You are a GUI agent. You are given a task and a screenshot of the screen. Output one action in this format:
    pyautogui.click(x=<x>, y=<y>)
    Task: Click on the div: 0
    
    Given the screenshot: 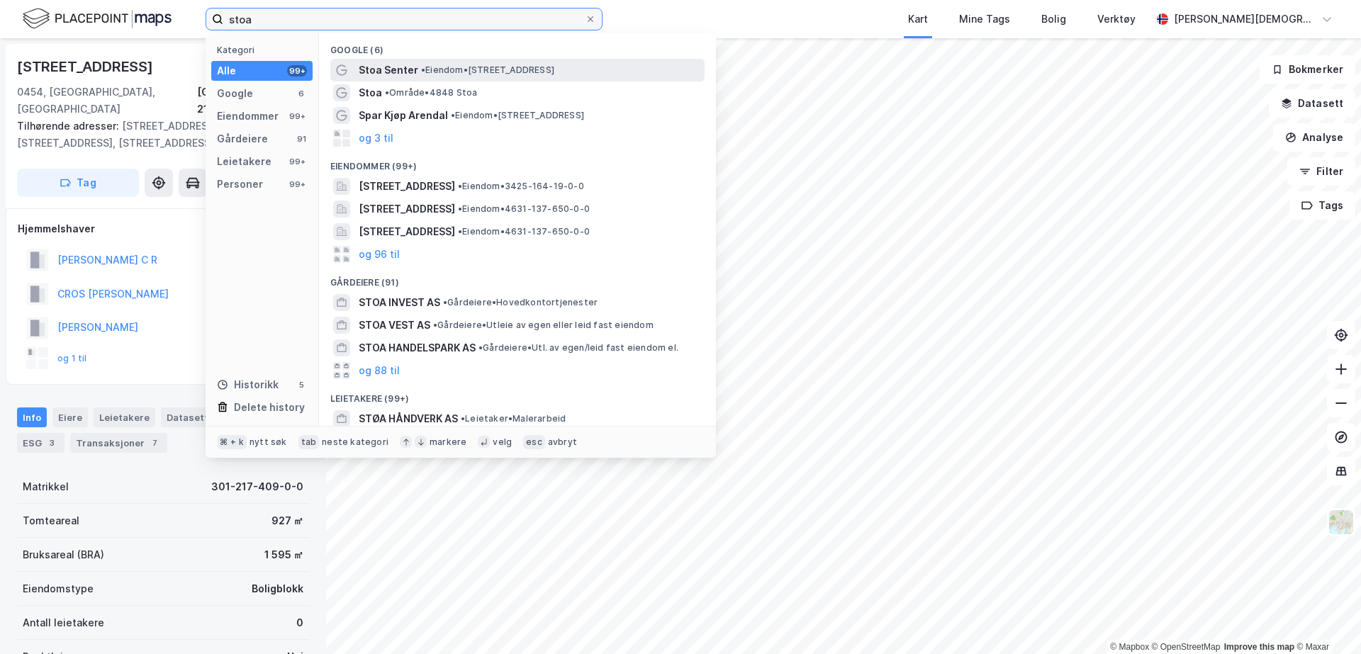 What is the action you would take?
    pyautogui.click(x=300, y=623)
    